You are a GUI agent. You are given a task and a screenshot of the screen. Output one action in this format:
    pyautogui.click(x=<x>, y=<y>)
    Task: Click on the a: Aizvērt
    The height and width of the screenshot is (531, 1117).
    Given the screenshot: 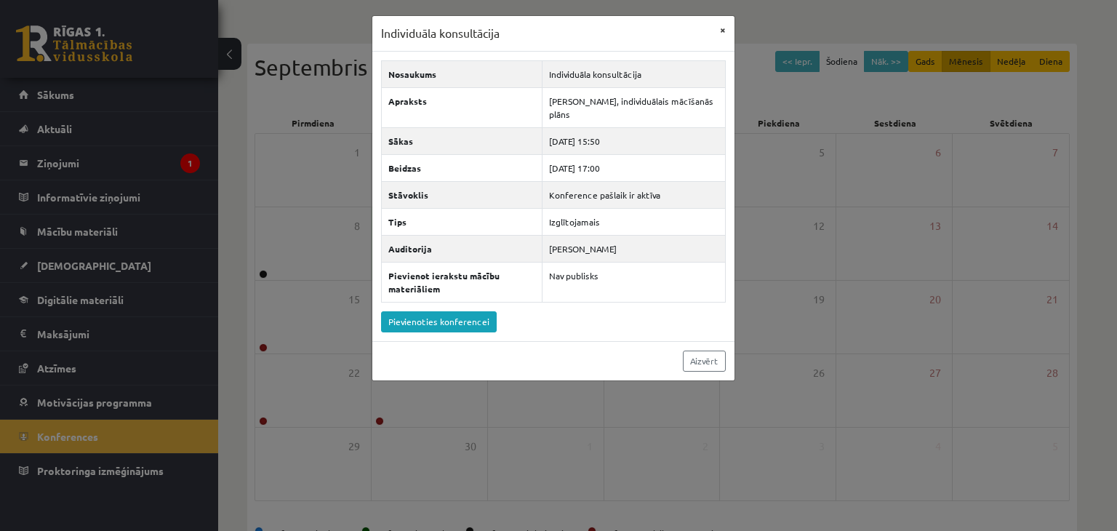 What is the action you would take?
    pyautogui.click(x=704, y=361)
    